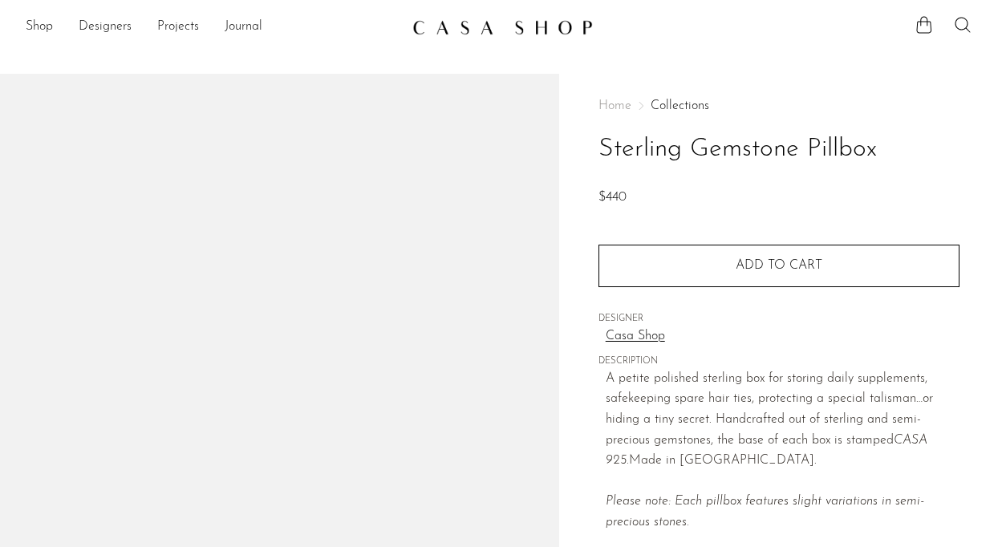  Describe the element at coordinates (779, 106) in the screenshot. I see `nav: Breadcrumbs` at that location.